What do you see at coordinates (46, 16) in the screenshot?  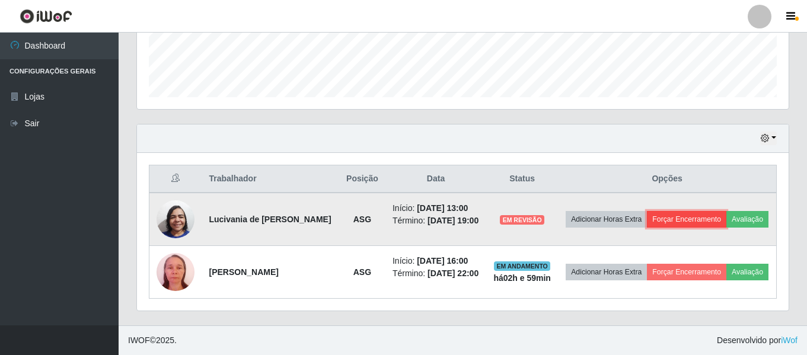 I see `img: CoreUI Logo` at bounding box center [46, 16].